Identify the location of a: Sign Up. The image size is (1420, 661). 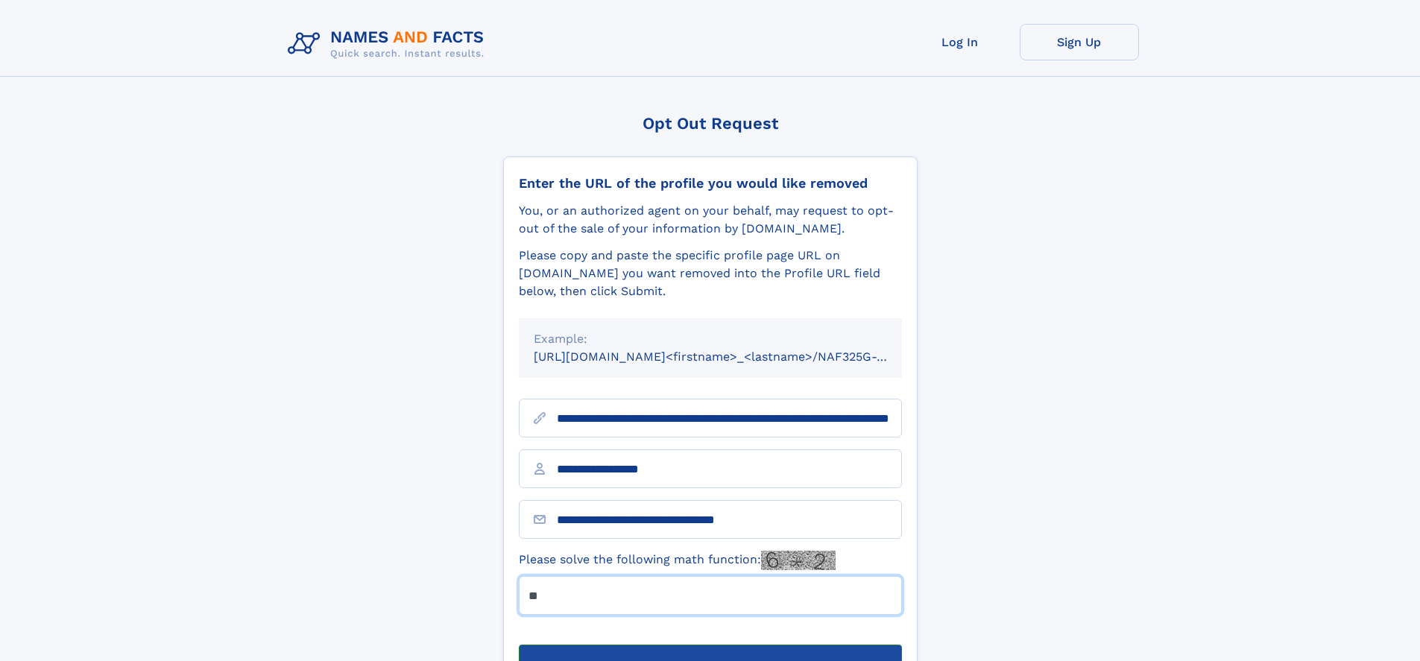
(1079, 42).